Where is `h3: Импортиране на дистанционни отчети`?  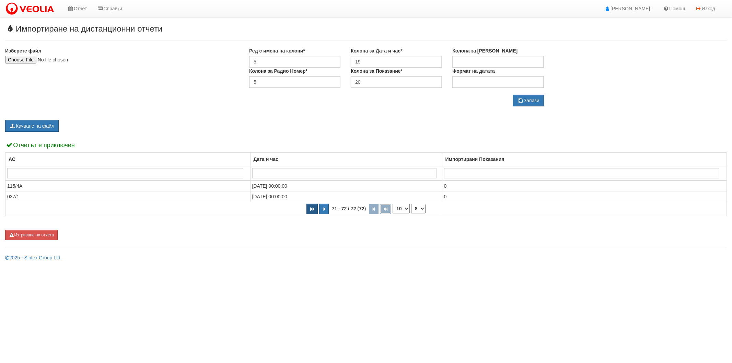 h3: Импортиране на дистанционни отчети is located at coordinates (366, 29).